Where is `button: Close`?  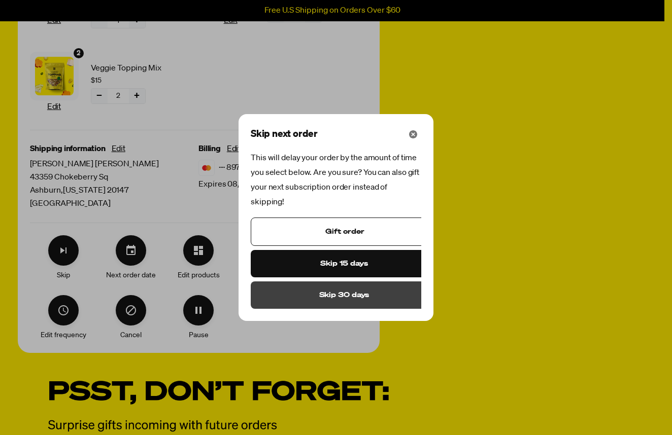 button: Close is located at coordinates (413, 134).